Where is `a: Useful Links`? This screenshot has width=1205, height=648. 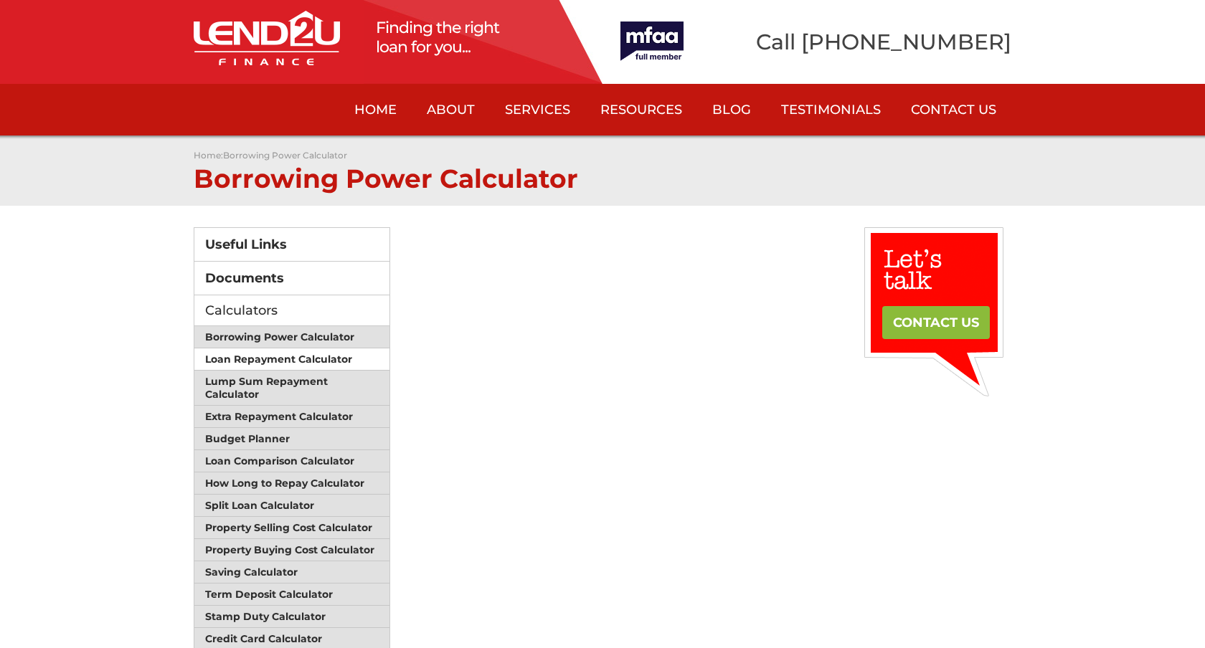
a: Useful Links is located at coordinates (292, 245).